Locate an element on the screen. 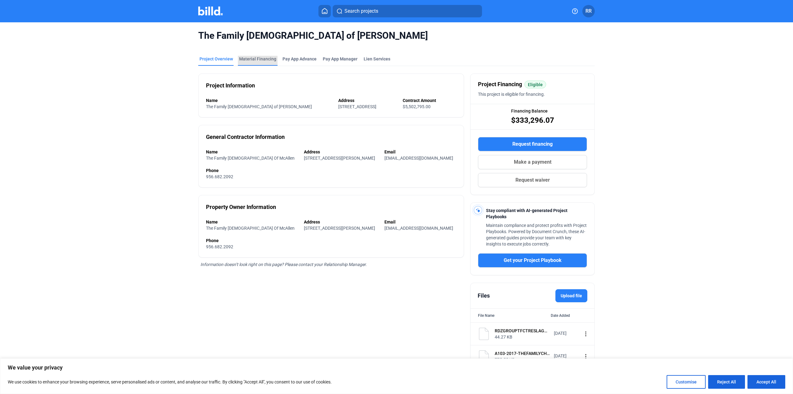 The height and width of the screenshot is (394, 793). div: 775.55 KB is located at coordinates (522, 359).